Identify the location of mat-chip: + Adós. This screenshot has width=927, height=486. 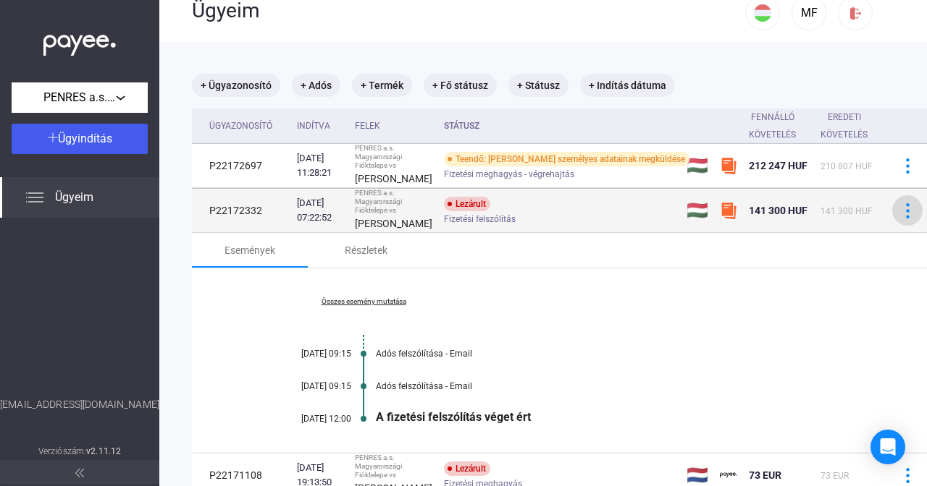
(316, 85).